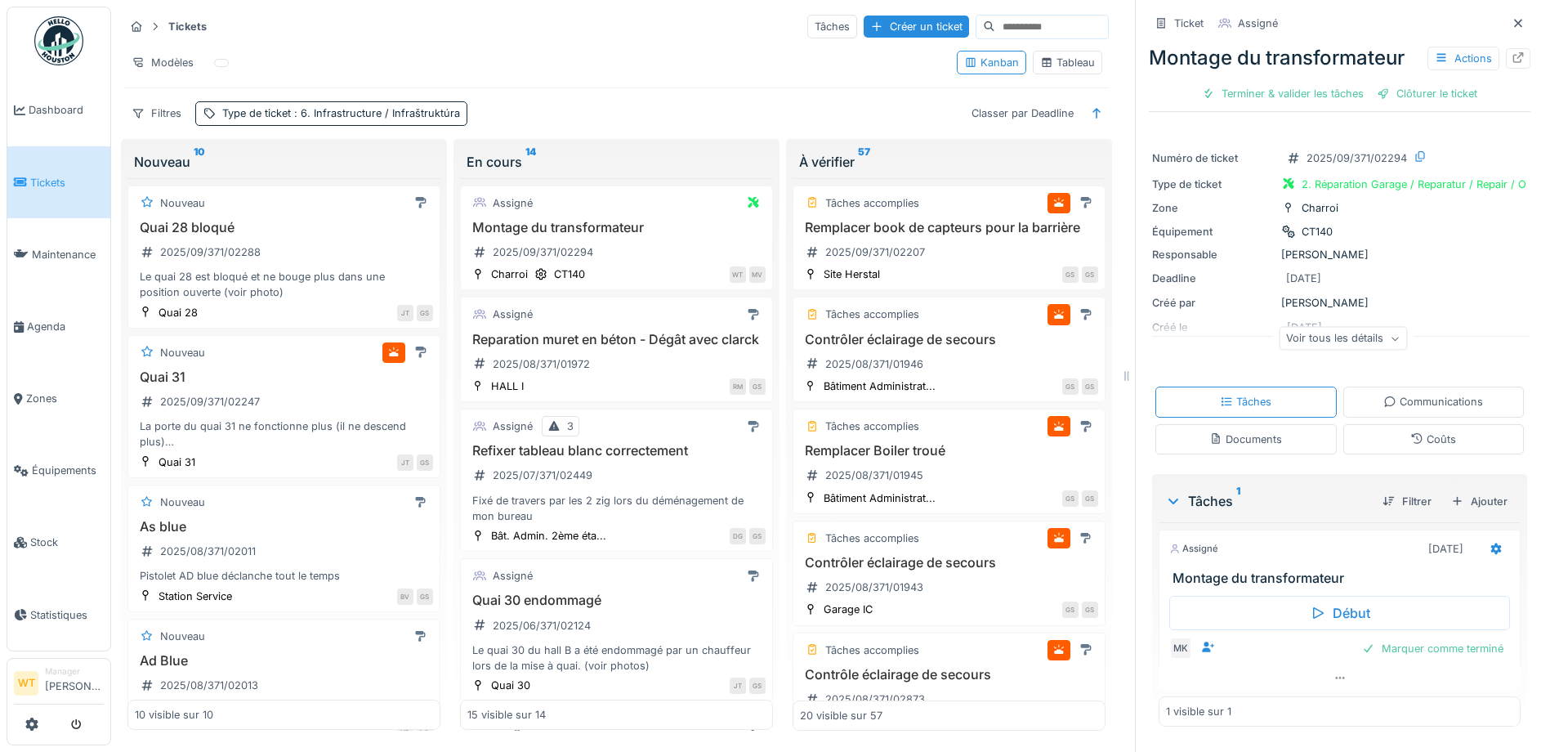 This screenshot has height=752, width=1550. What do you see at coordinates (26, 683) in the screenshot?
I see `li: WT` at bounding box center [26, 683].